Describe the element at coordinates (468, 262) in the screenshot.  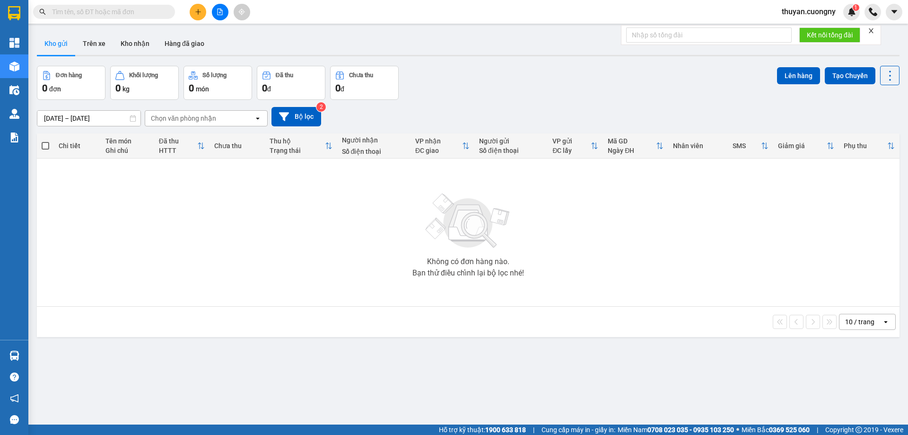
I see `div: Không có đơn hàng nào.` at that location.